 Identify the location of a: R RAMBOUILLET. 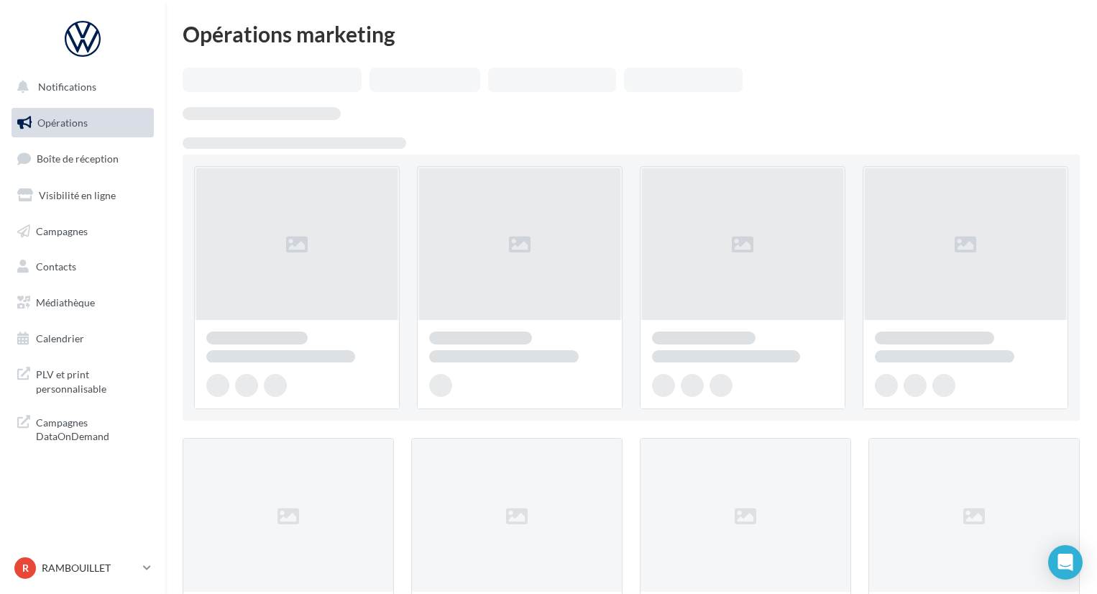
(83, 568).